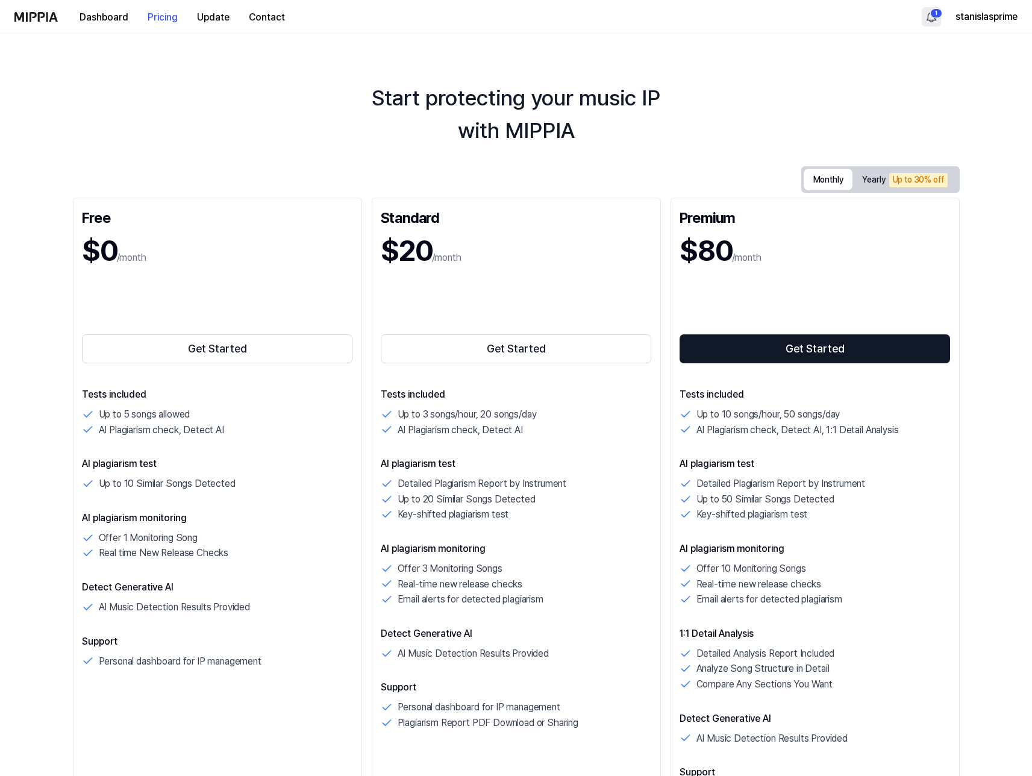 The height and width of the screenshot is (776, 1032). What do you see at coordinates (768, 415) in the screenshot?
I see `p: Up to 10 songs/hour, 50 songs/day` at bounding box center [768, 415].